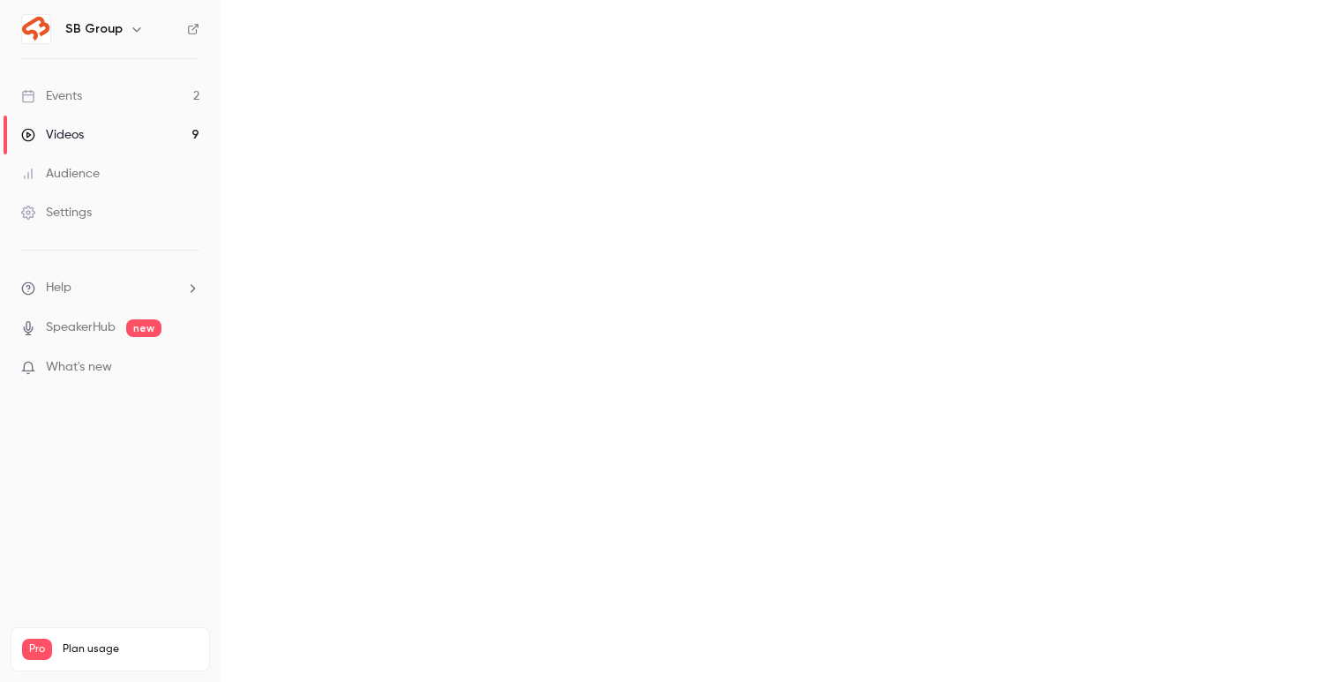 This screenshot has height=682, width=1334. What do you see at coordinates (144, 328) in the screenshot?
I see `span: new` at bounding box center [144, 328].